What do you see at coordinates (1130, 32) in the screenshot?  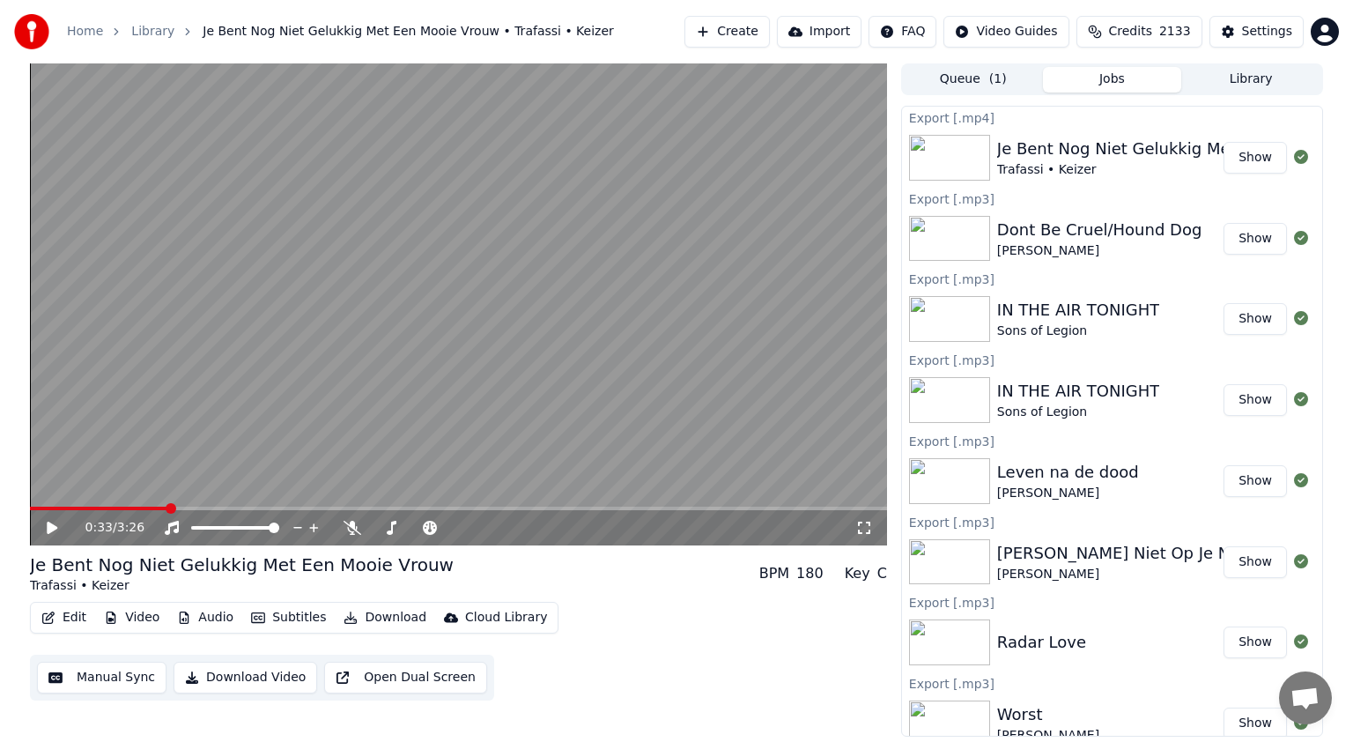 I see `span: Credits` at bounding box center [1130, 32].